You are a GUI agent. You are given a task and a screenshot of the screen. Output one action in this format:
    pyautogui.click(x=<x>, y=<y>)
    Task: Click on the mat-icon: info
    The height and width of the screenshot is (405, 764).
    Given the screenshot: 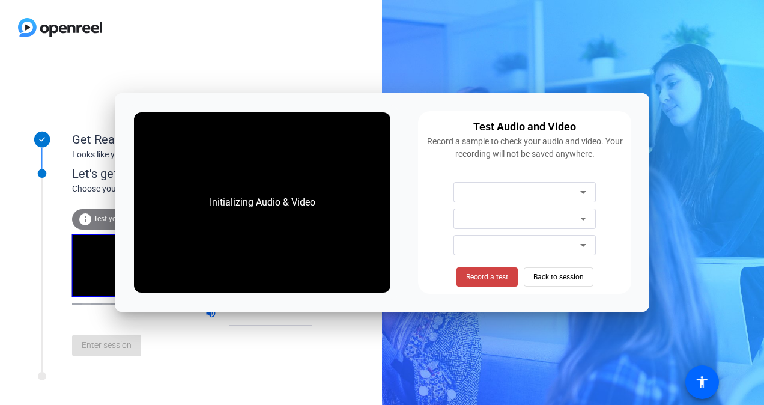 What is the action you would take?
    pyautogui.click(x=85, y=219)
    